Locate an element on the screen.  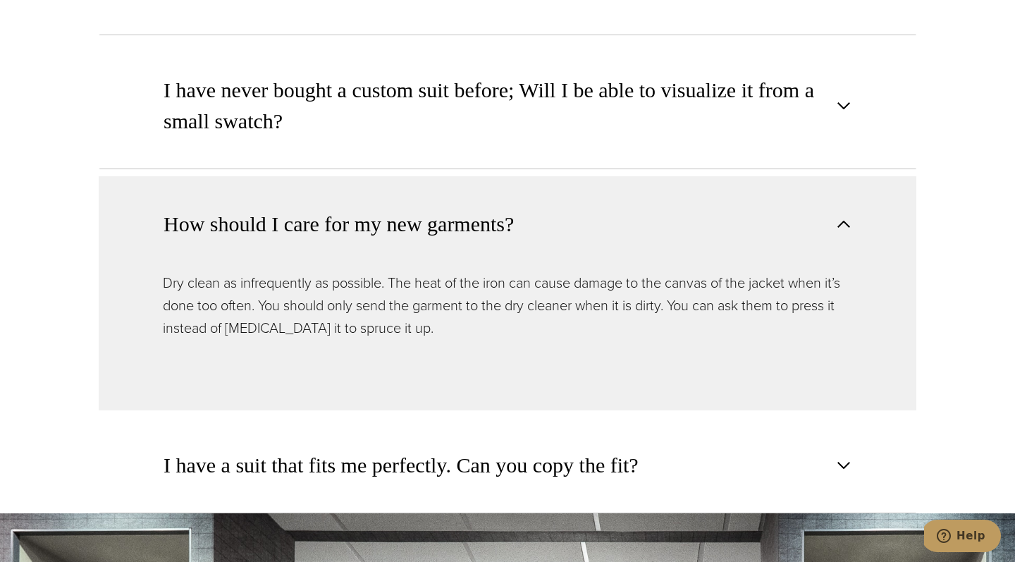
div: How should I care for my new garments? is located at coordinates (507, 340).